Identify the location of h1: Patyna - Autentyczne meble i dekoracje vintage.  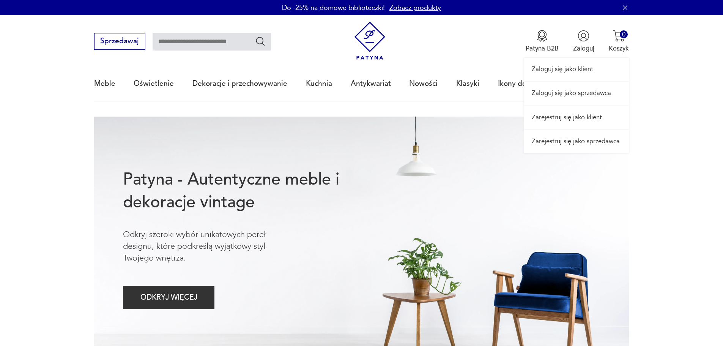
(246, 191).